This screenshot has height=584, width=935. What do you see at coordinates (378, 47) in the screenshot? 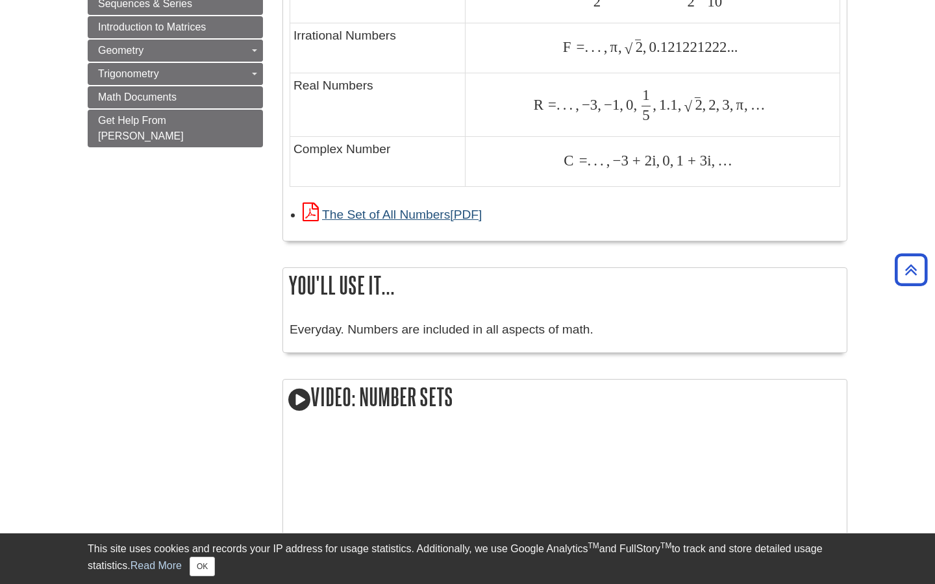
I see `td: Irrational Numbers` at bounding box center [378, 47].